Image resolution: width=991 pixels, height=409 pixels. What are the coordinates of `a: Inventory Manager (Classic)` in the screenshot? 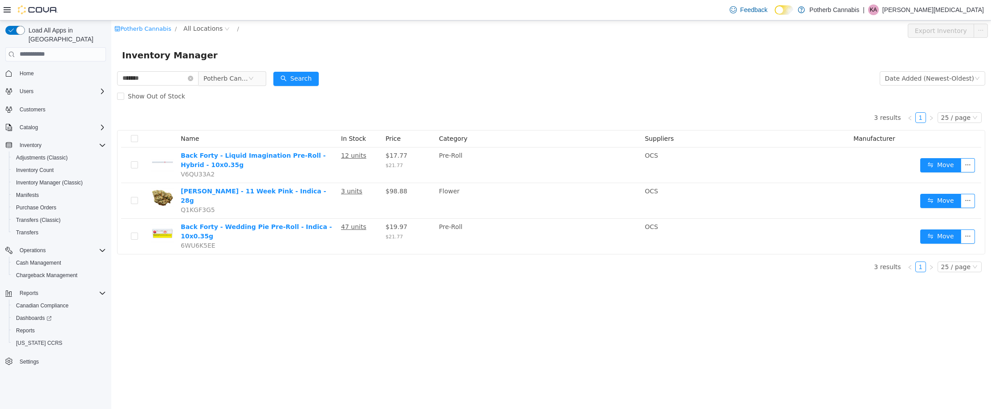 It's located at (49, 183).